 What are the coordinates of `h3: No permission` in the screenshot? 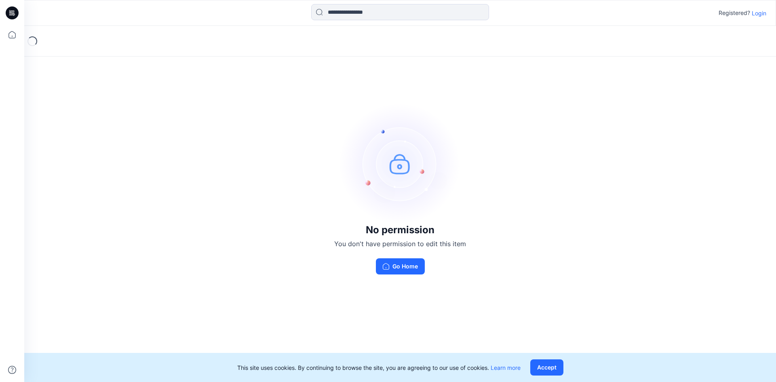 It's located at (400, 230).